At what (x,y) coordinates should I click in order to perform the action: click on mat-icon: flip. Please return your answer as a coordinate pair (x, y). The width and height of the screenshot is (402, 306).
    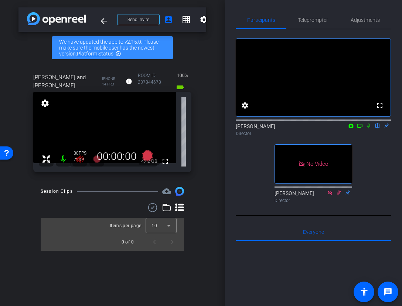
    Looking at the image, I should click on (378, 125).